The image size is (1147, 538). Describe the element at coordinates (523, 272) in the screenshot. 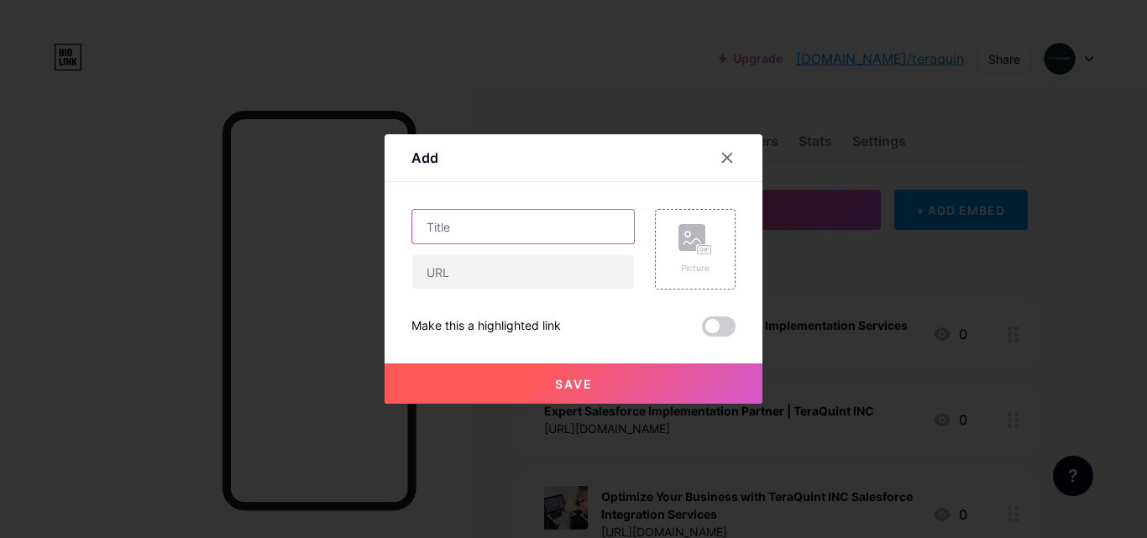

I see `input: URL` at that location.